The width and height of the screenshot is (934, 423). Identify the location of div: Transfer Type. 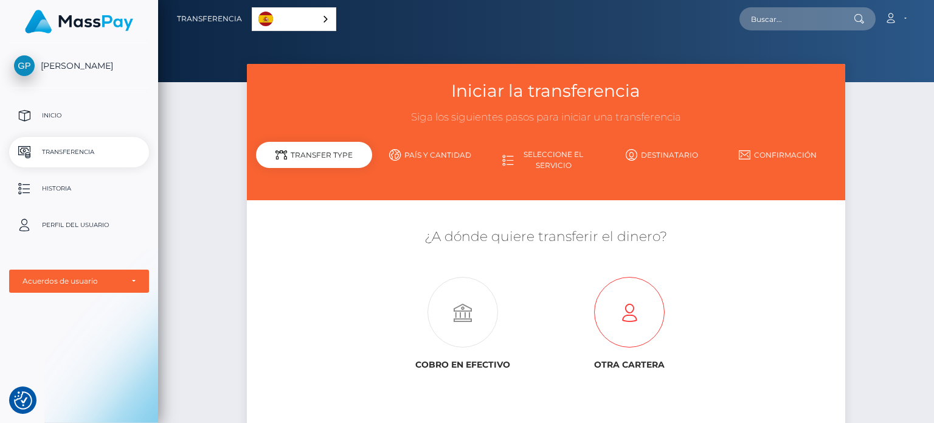
(314, 154).